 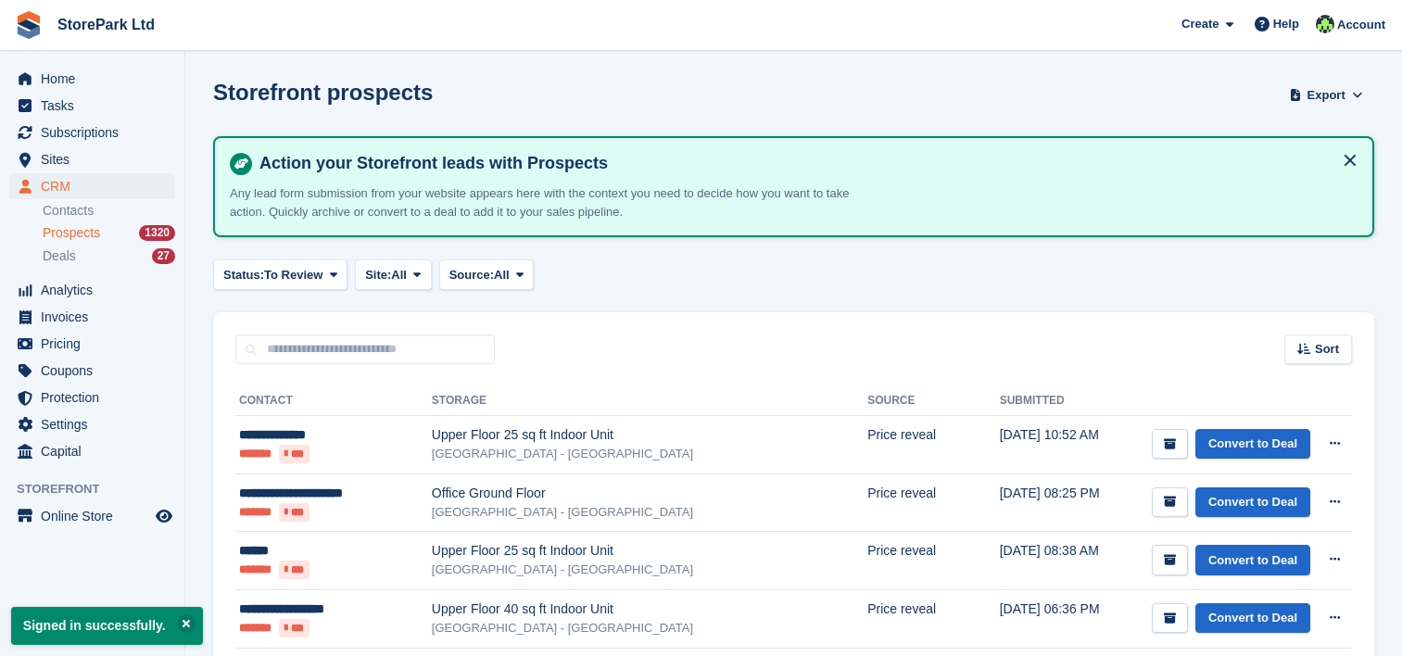 What do you see at coordinates (29, 25) in the screenshot?
I see `img: stora-icon-8386f47178a22dfd0bd8f6a31ec36ba5ce8667c1dd55bd0f319d3a0aa187defe.svg` at bounding box center [29, 25].